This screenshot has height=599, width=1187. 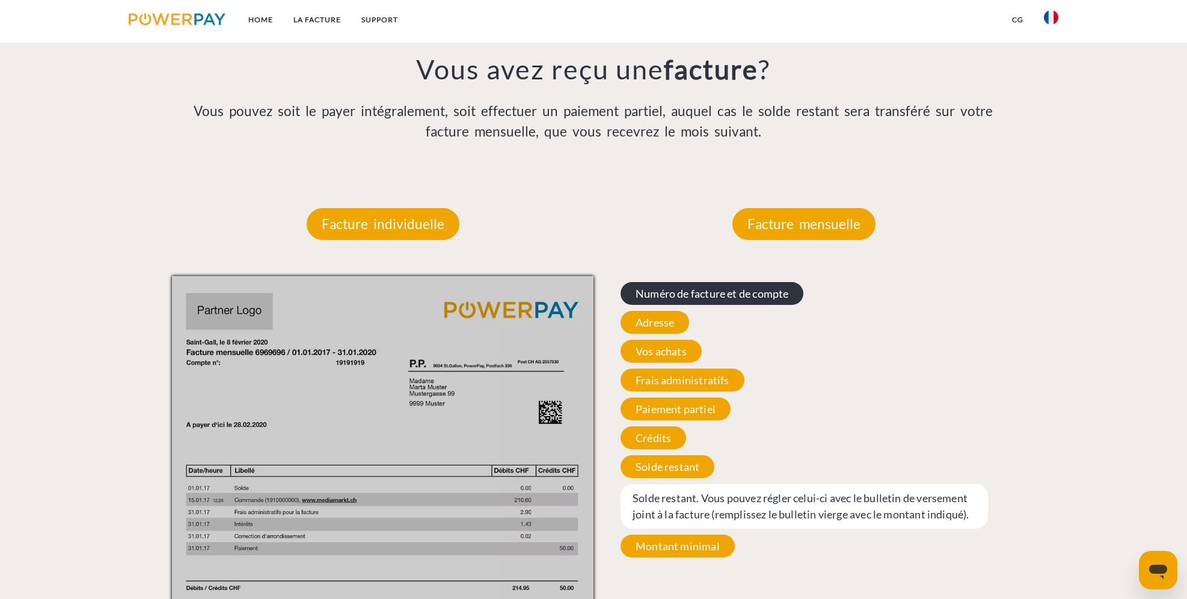 What do you see at coordinates (653, 438) in the screenshot?
I see `span: Crédits` at bounding box center [653, 438].